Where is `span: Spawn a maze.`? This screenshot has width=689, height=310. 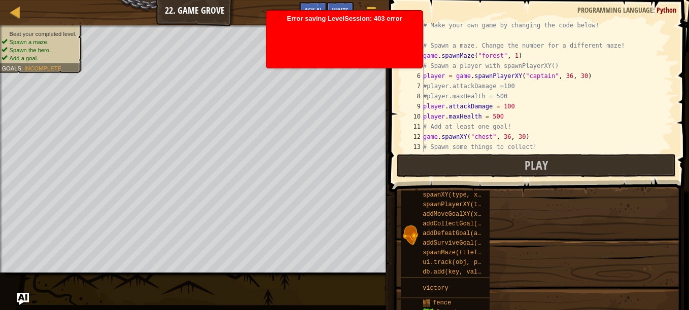 span: Spawn a maze. is located at coordinates (29, 42).